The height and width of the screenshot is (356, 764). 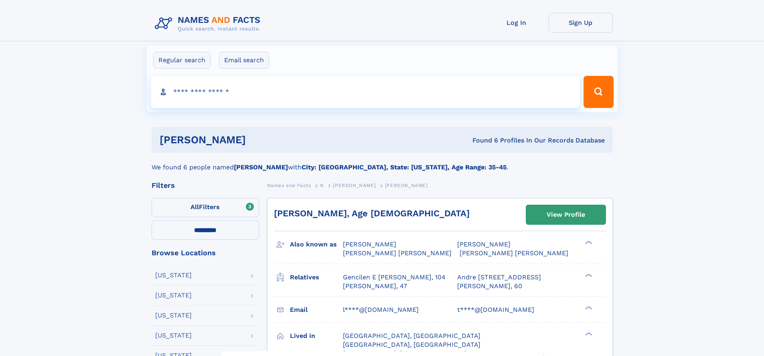 I want to click on div: Browse Locations, so click(x=205, y=253).